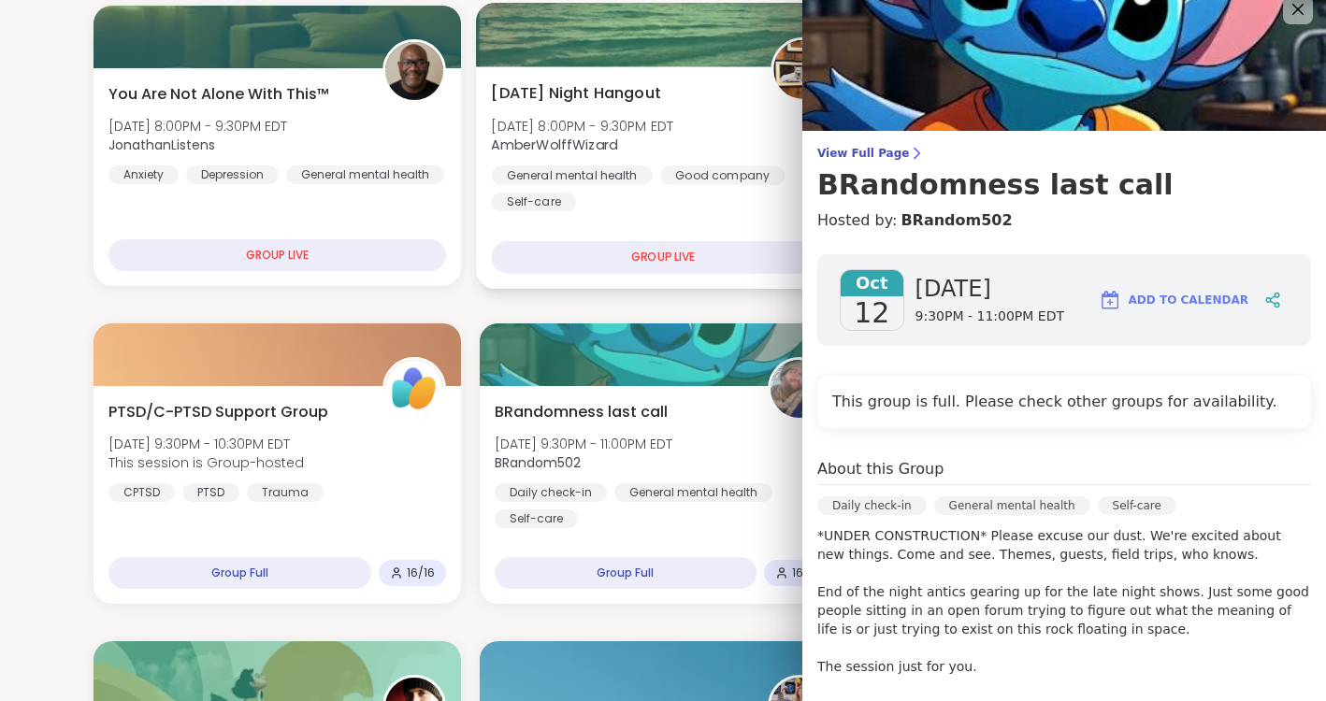 The height and width of the screenshot is (701, 1326). I want to click on div: Depression, so click(232, 175).